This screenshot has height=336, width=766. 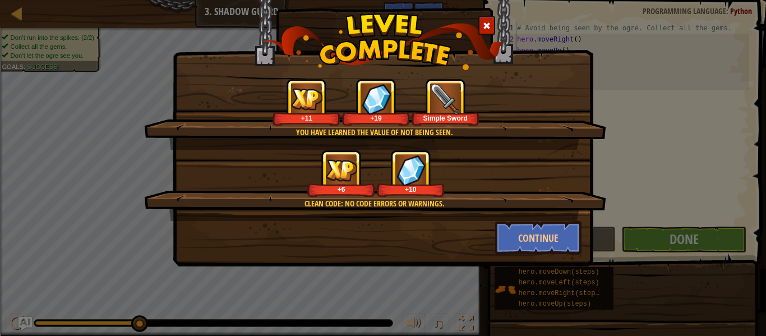 I want to click on div: You have learned the value of not being seen., so click(x=374, y=132).